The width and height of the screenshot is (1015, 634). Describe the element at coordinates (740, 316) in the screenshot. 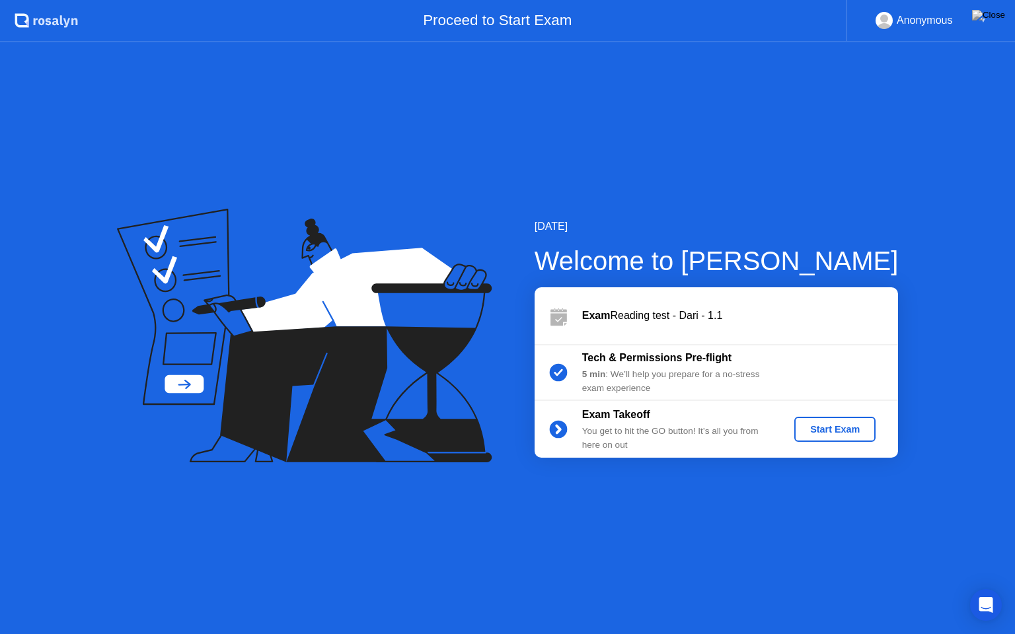

I see `div: Reading test - Dari - 1.1` at that location.